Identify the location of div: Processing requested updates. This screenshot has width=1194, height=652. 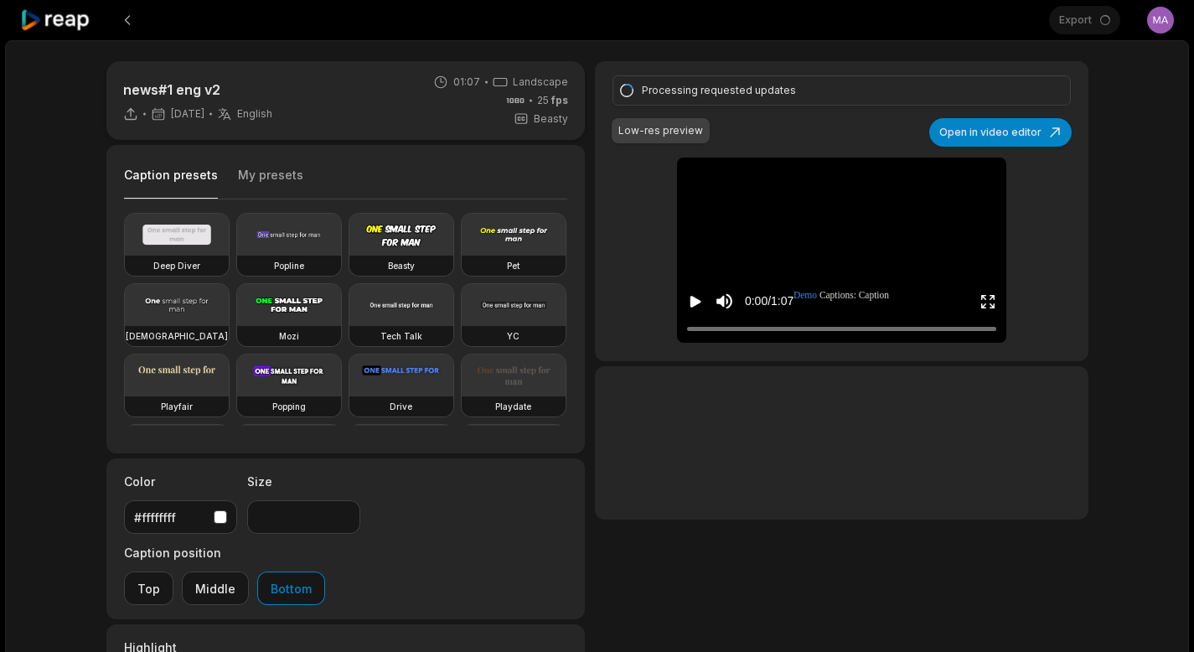
(839, 91).